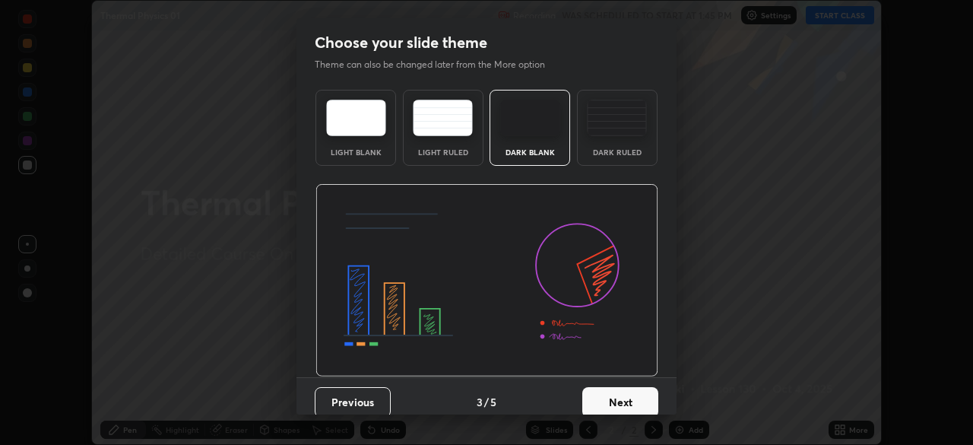 The width and height of the screenshot is (973, 445). What do you see at coordinates (401, 43) in the screenshot?
I see `h2: Choose your slide theme` at bounding box center [401, 43].